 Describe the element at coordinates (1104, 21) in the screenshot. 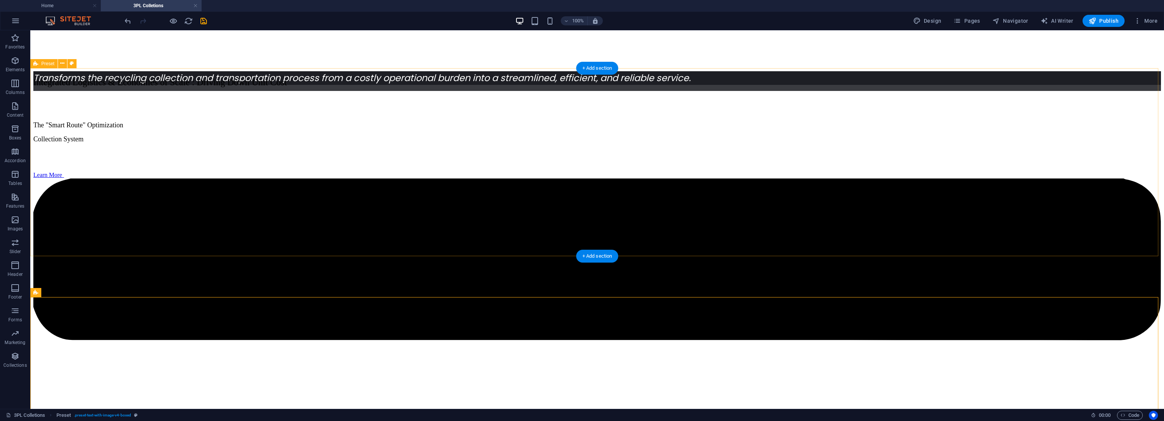

I see `button: Publish` at that location.